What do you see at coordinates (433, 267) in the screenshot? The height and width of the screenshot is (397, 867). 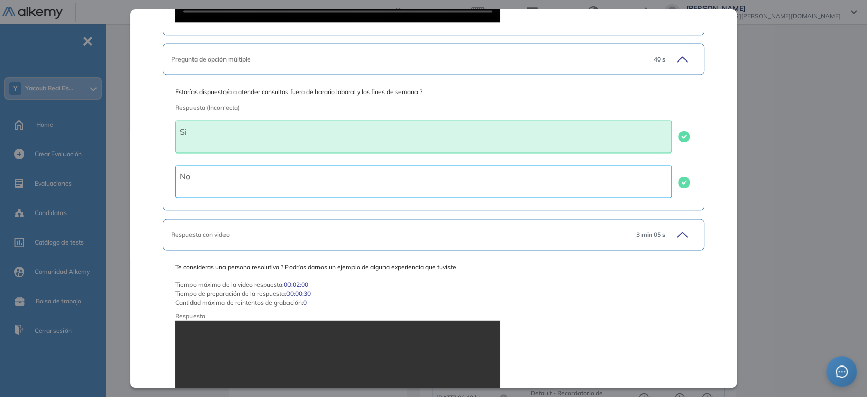 I see `span: Te consideras una persona resolutiva ? Podrías darnos un ejemplo de alguna experiencia que tuviste` at bounding box center [433, 267].